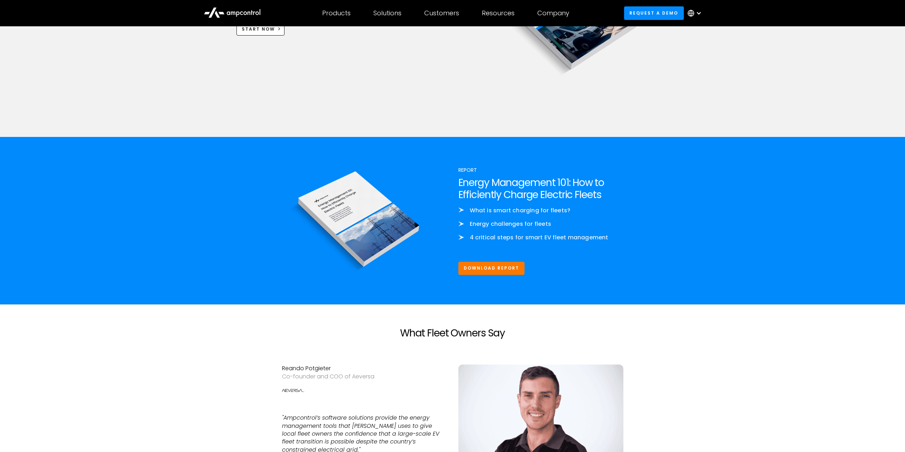  What do you see at coordinates (364, 368) in the screenshot?
I see `div: Reando Potgieter` at bounding box center [364, 368].